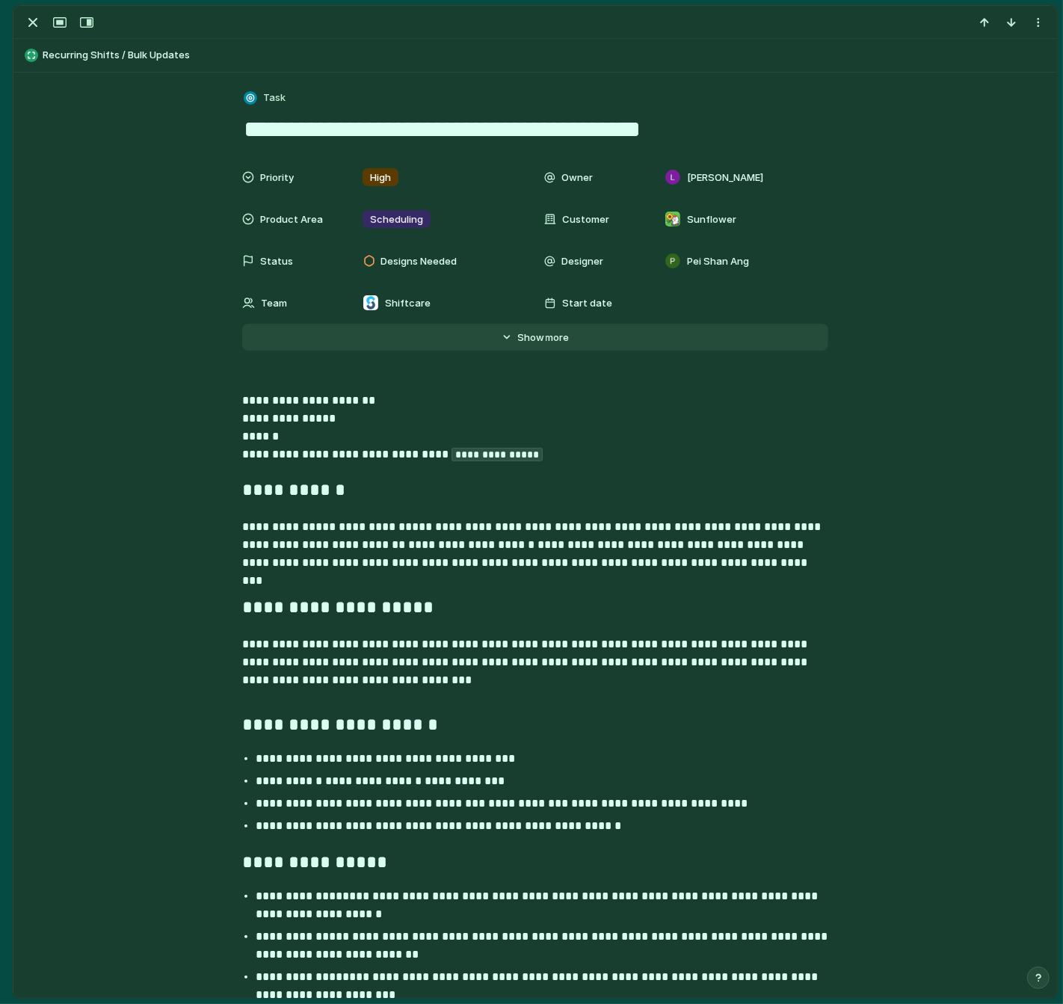 The width and height of the screenshot is (1063, 1004). I want to click on span: High, so click(380, 178).